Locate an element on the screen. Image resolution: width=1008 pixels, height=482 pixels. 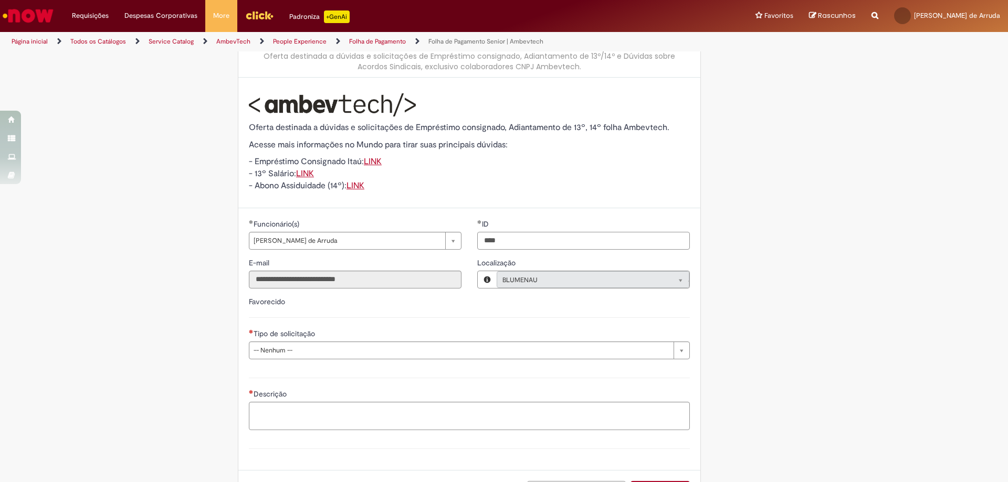
div: Padroniza is located at coordinates (319, 17).